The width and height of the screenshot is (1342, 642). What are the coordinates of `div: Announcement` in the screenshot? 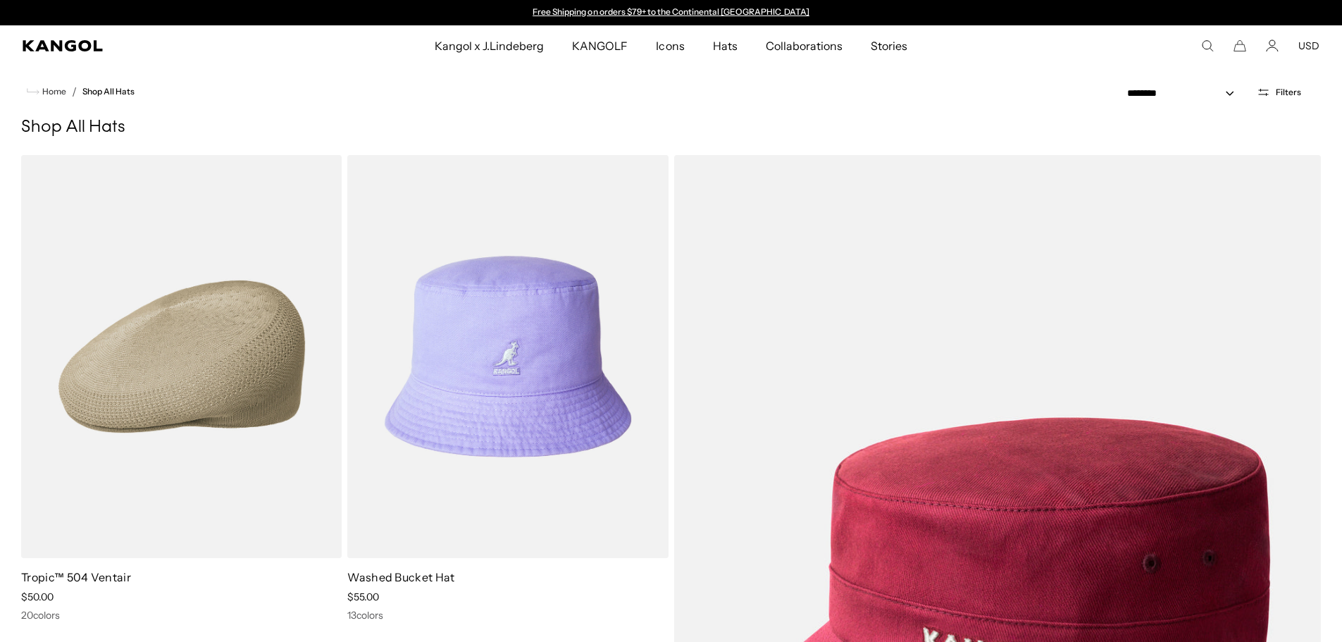 It's located at (671, 13).